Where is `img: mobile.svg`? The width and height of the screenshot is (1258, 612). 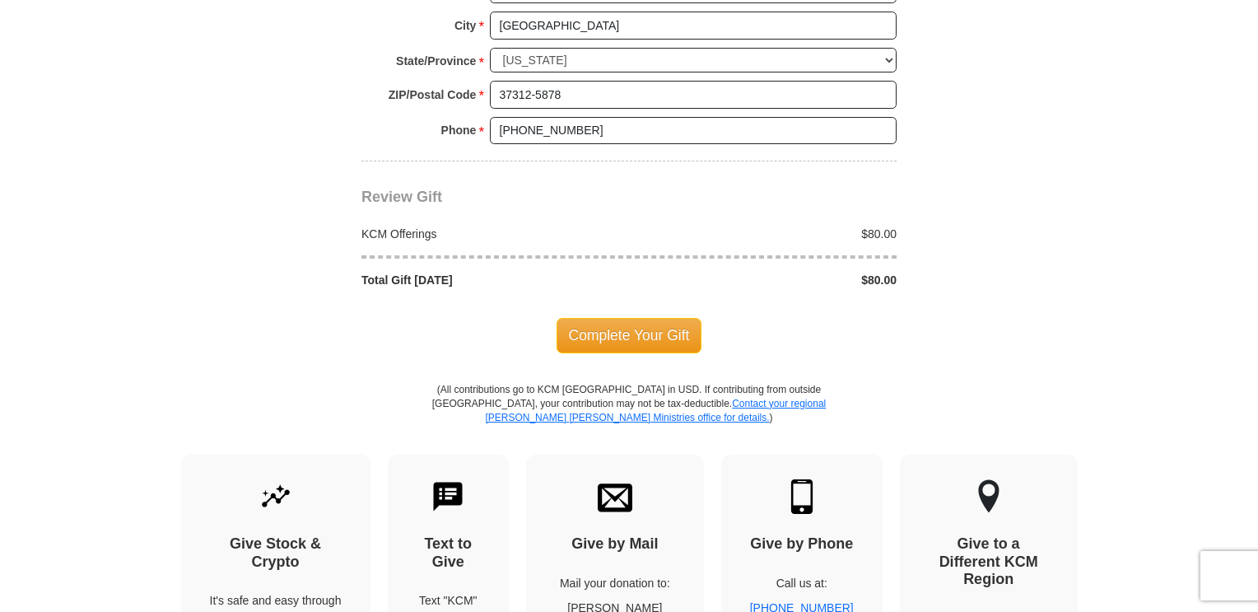
img: mobile.svg is located at coordinates (802, 497).